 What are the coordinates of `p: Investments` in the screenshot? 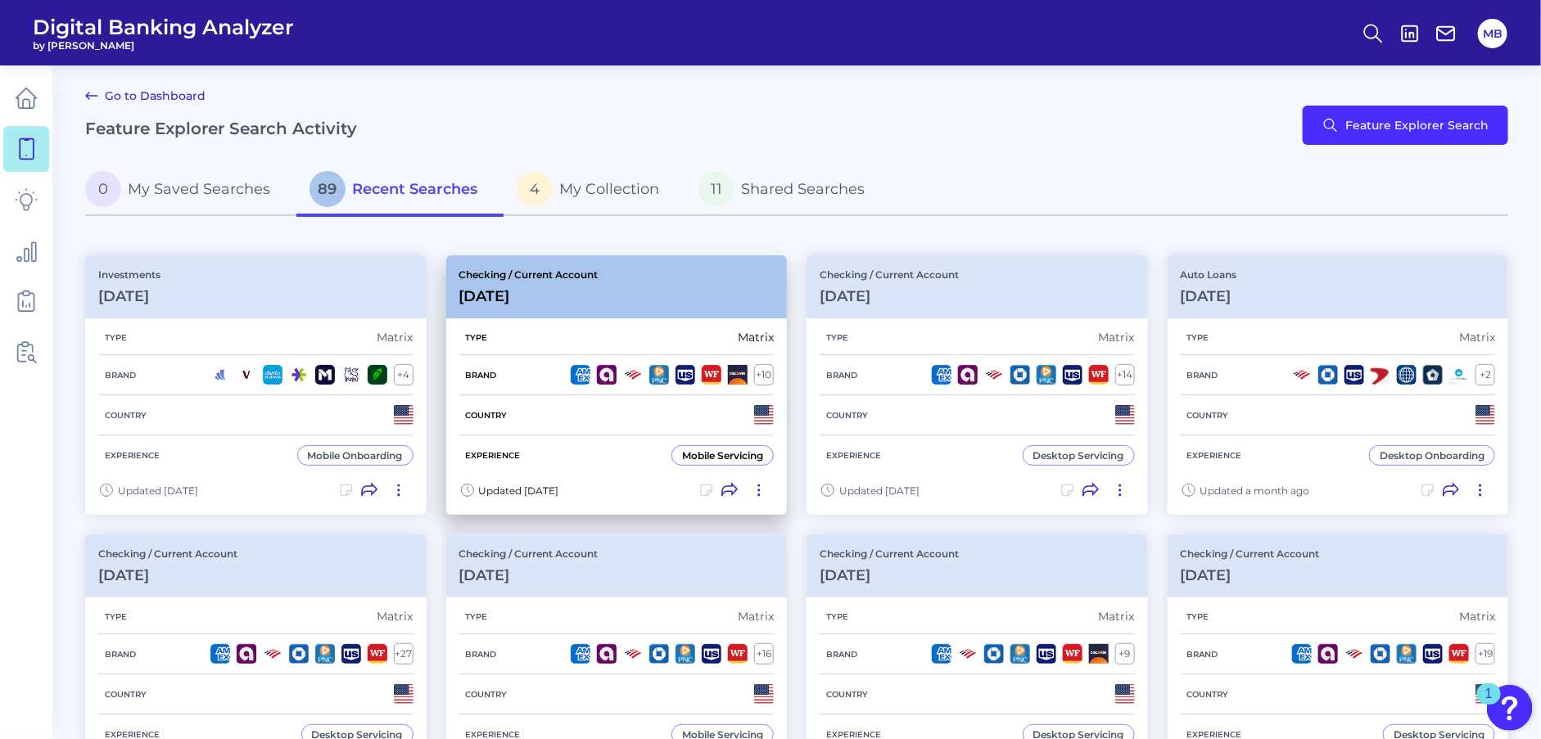 It's located at (129, 274).